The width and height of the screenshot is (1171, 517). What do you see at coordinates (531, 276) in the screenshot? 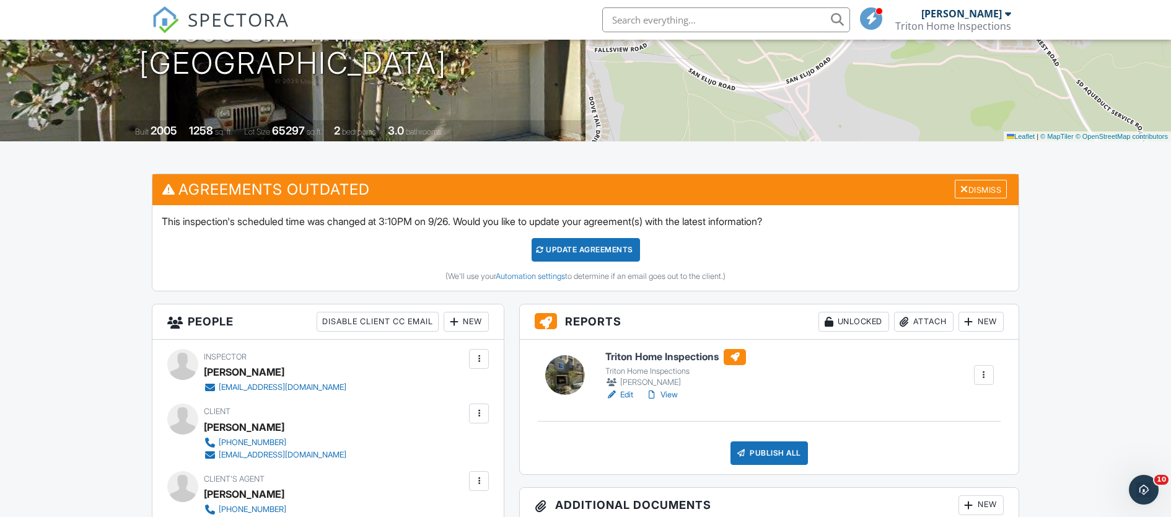
I see `a: Automation settings` at bounding box center [531, 276].